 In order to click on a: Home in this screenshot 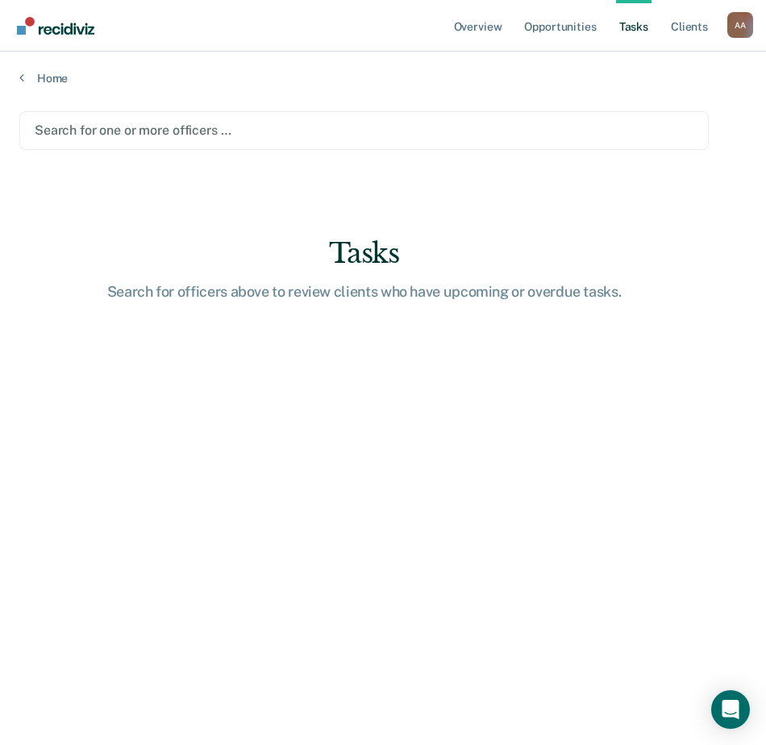, I will do `click(383, 78)`.